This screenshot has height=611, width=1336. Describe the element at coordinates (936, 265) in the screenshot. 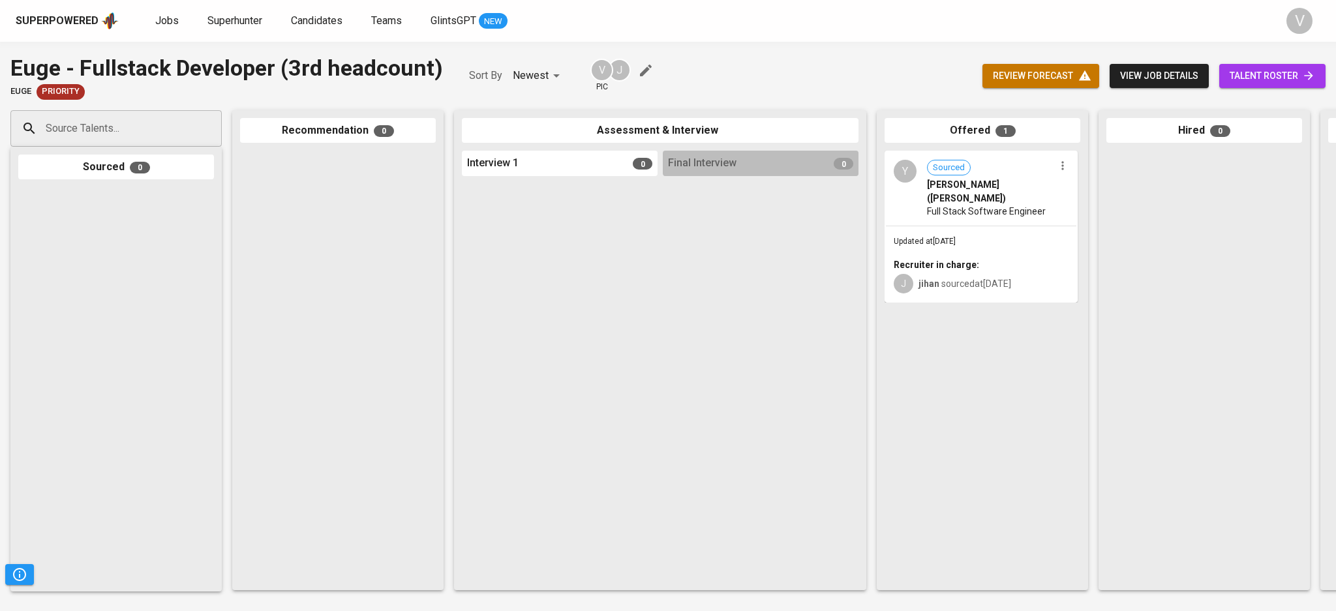

I see `b: Recruiter in charge:` at that location.